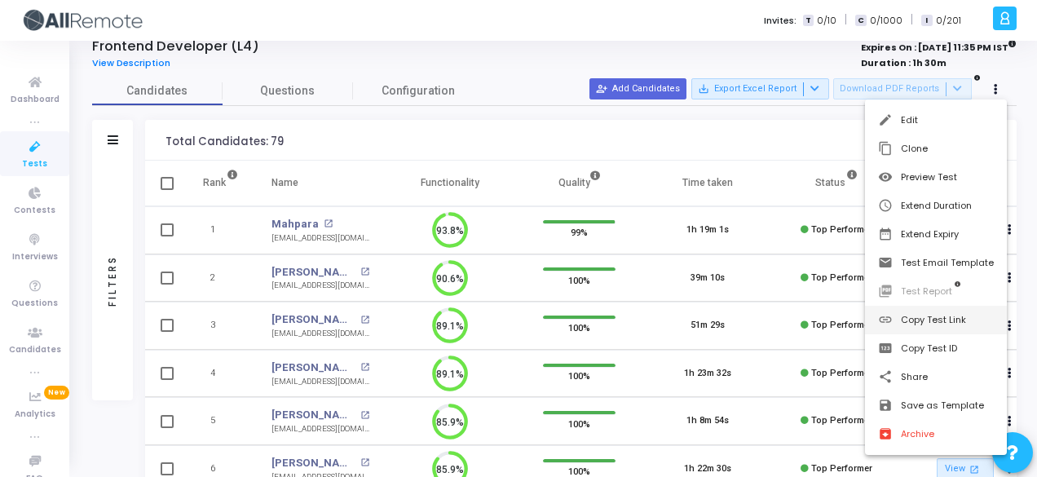  Describe the element at coordinates (936, 148) in the screenshot. I see `button: Clone` at that location.